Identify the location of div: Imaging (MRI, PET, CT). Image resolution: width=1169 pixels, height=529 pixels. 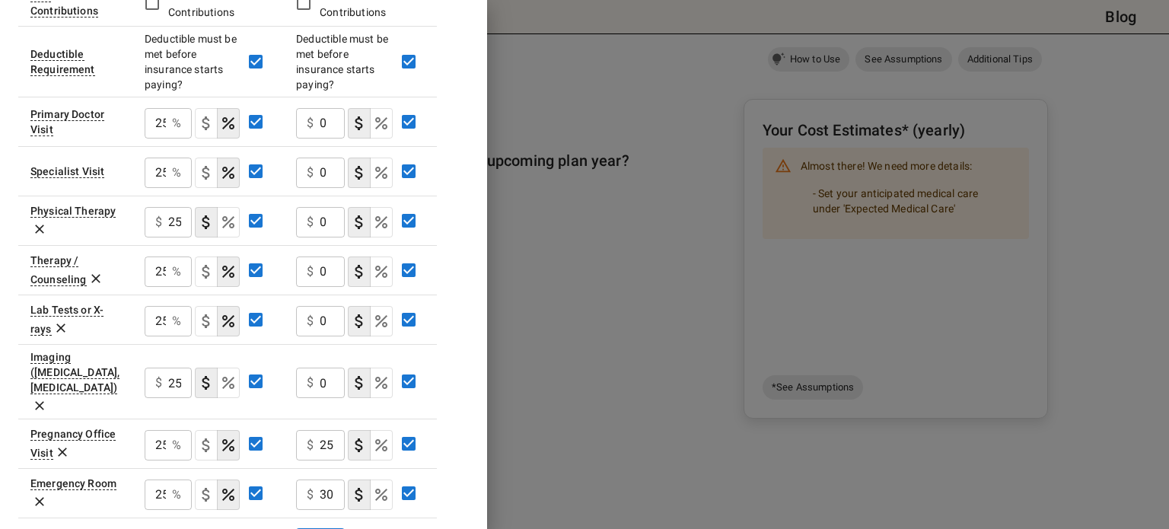
(75, 372).